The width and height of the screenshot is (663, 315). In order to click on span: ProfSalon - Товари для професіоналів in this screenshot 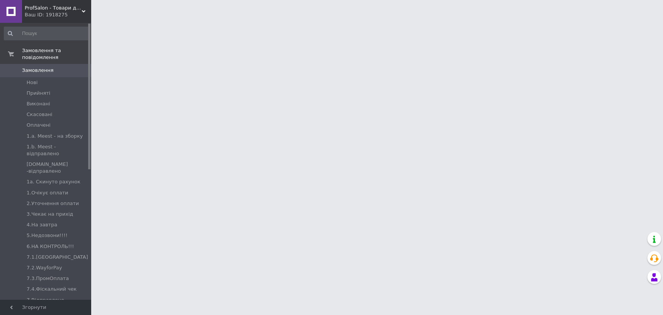, I will do `click(53, 8)`.